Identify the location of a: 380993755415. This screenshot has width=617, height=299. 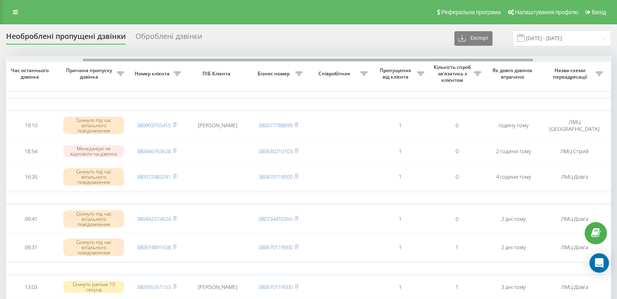
(154, 125).